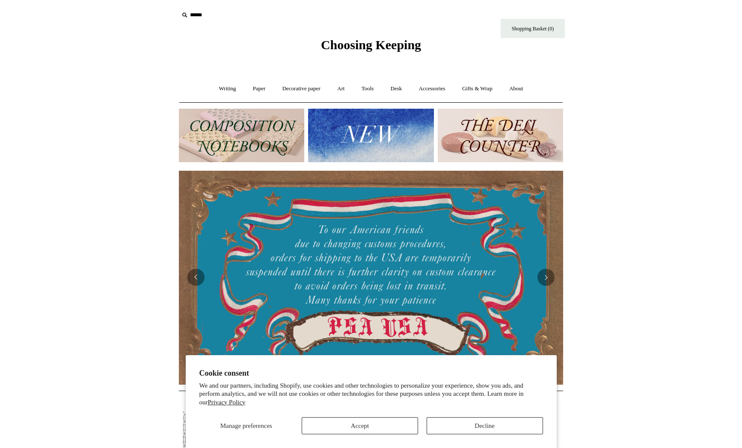 Image resolution: width=742 pixels, height=448 pixels. Describe the element at coordinates (371, 278) in the screenshot. I see `img: USA PSA .jpg__PID:33428022-6587-48b7-8b57-d7eefc91f15a` at that location.